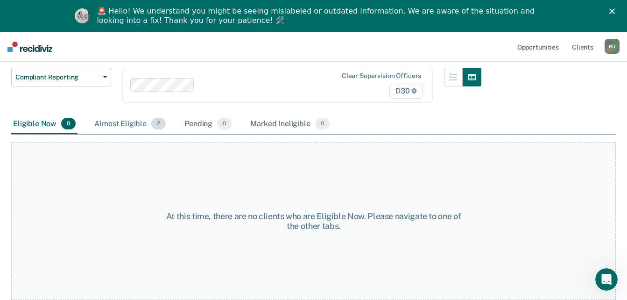 Image resolution: width=627 pixels, height=300 pixels. What do you see at coordinates (208, 124) in the screenshot?
I see `div: Pending0` at bounding box center [208, 124].